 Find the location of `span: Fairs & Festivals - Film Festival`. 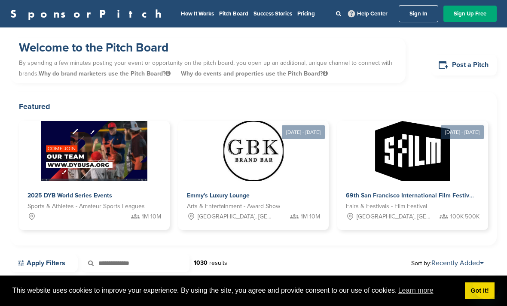

span: Fairs & Festivals - Film Festival is located at coordinates (386, 207).